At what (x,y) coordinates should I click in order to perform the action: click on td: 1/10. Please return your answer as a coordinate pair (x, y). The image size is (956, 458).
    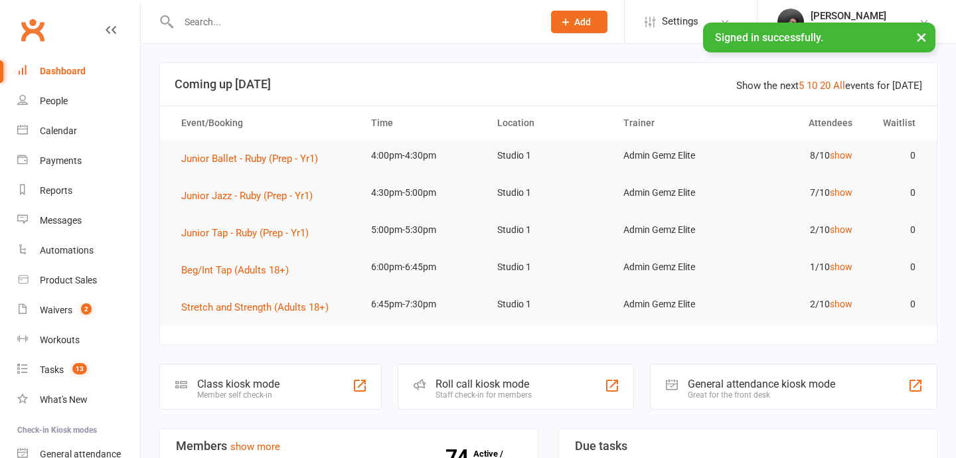
    Looking at the image, I should click on (801, 267).